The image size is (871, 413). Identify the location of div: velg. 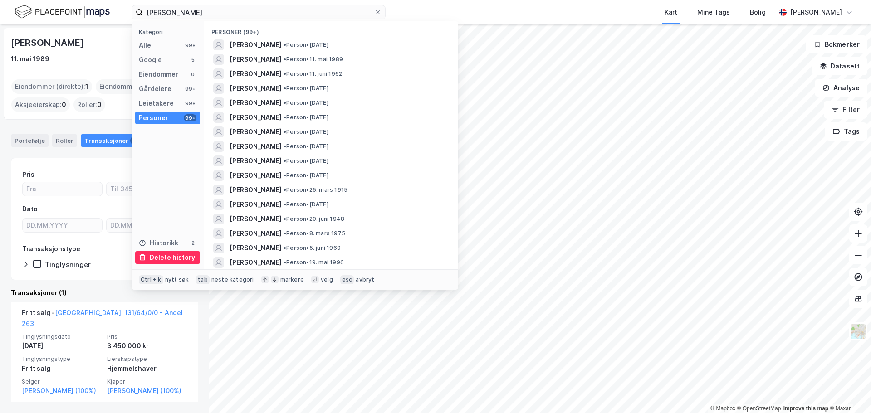
(327, 280).